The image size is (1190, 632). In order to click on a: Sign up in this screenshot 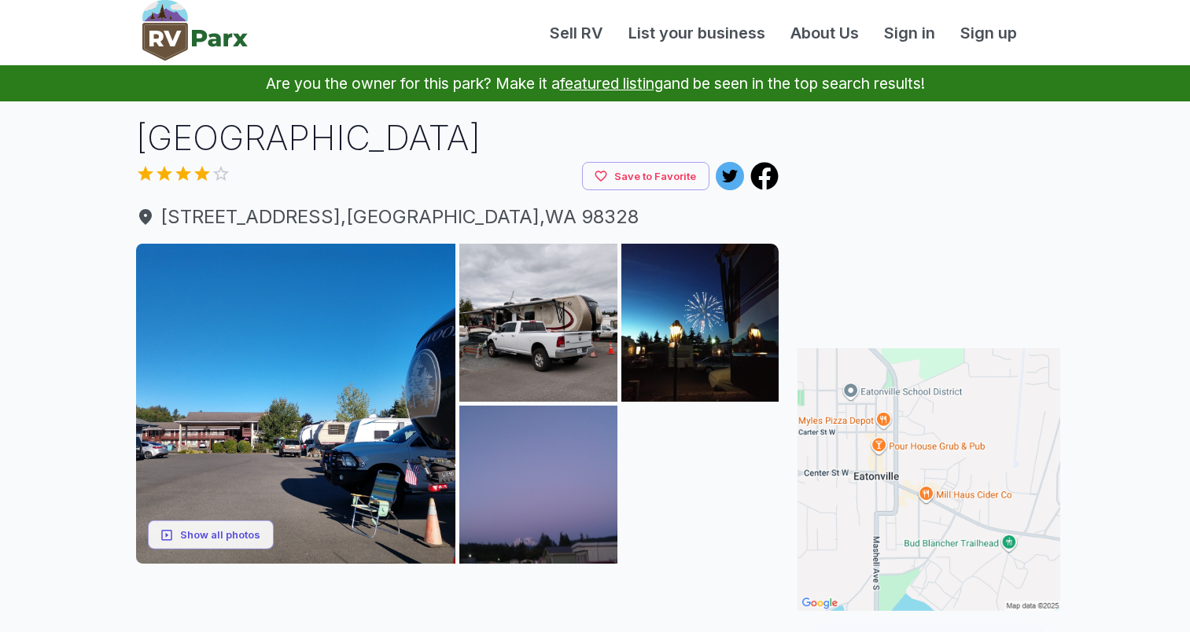, I will do `click(989, 33)`.